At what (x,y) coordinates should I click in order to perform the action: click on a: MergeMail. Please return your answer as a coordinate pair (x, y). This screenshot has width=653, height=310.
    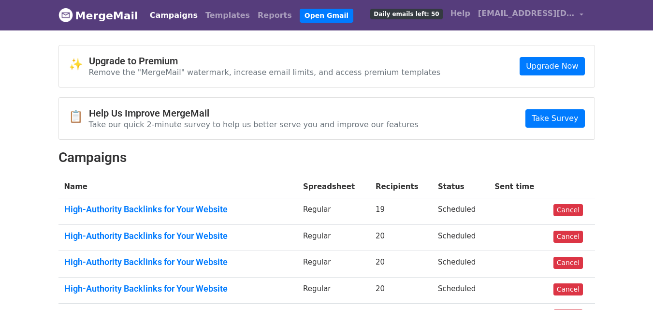
    Looking at the image, I should click on (98, 15).